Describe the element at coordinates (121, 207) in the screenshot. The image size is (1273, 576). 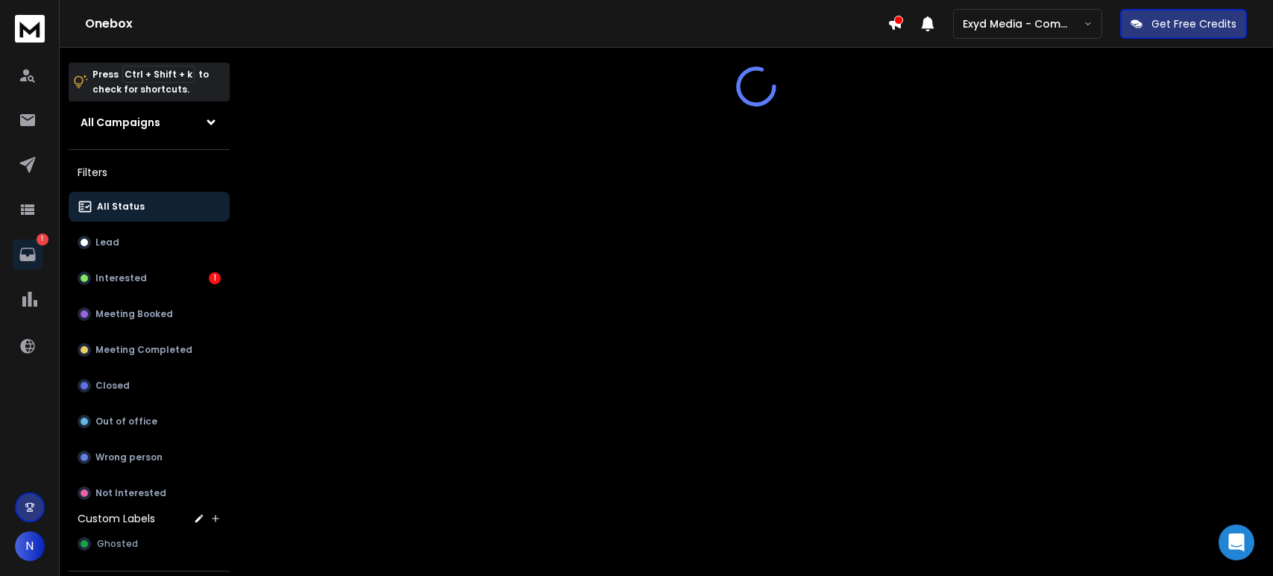
I see `p: All Status` at that location.